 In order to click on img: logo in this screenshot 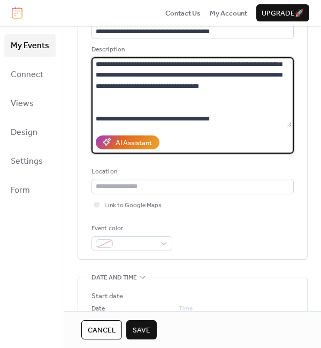, I will do `click(17, 13)`.